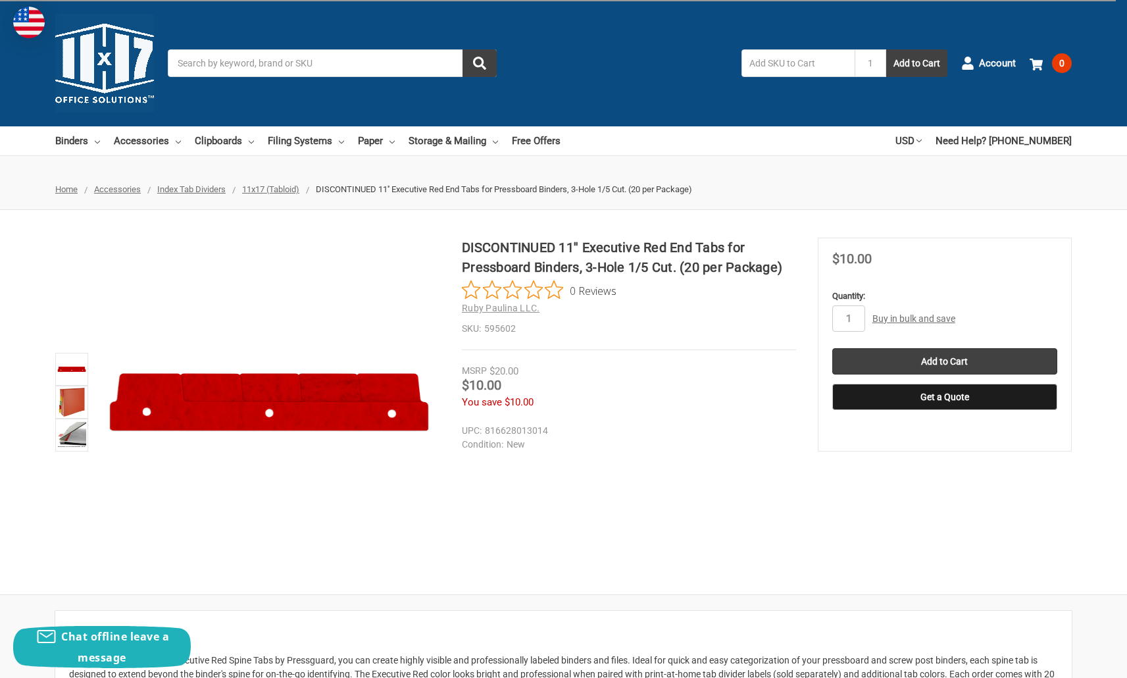 The height and width of the screenshot is (678, 1127). I want to click on span: 0 Reviews, so click(593, 290).